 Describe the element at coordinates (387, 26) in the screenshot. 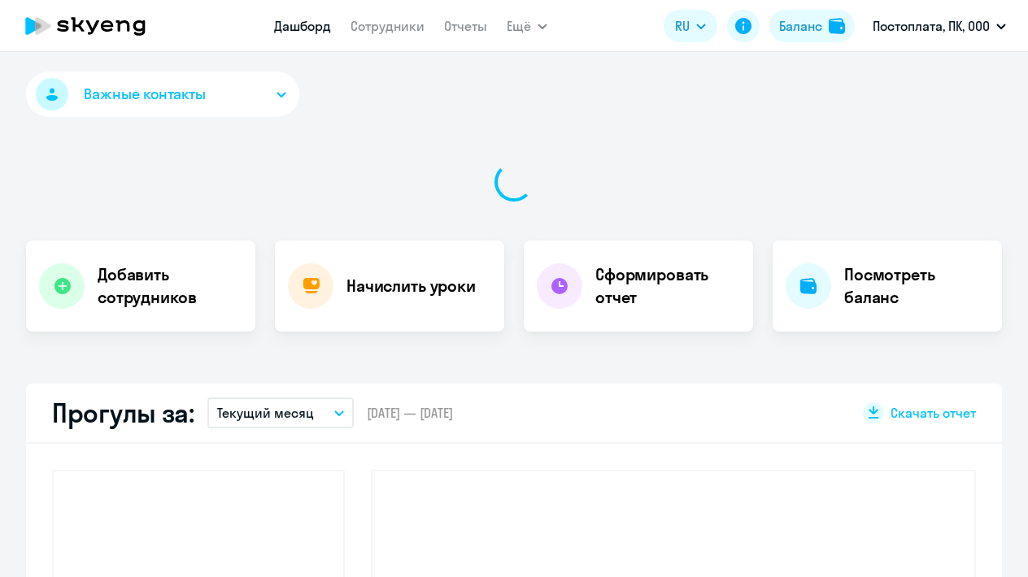

I see `a: Сотрудники` at that location.